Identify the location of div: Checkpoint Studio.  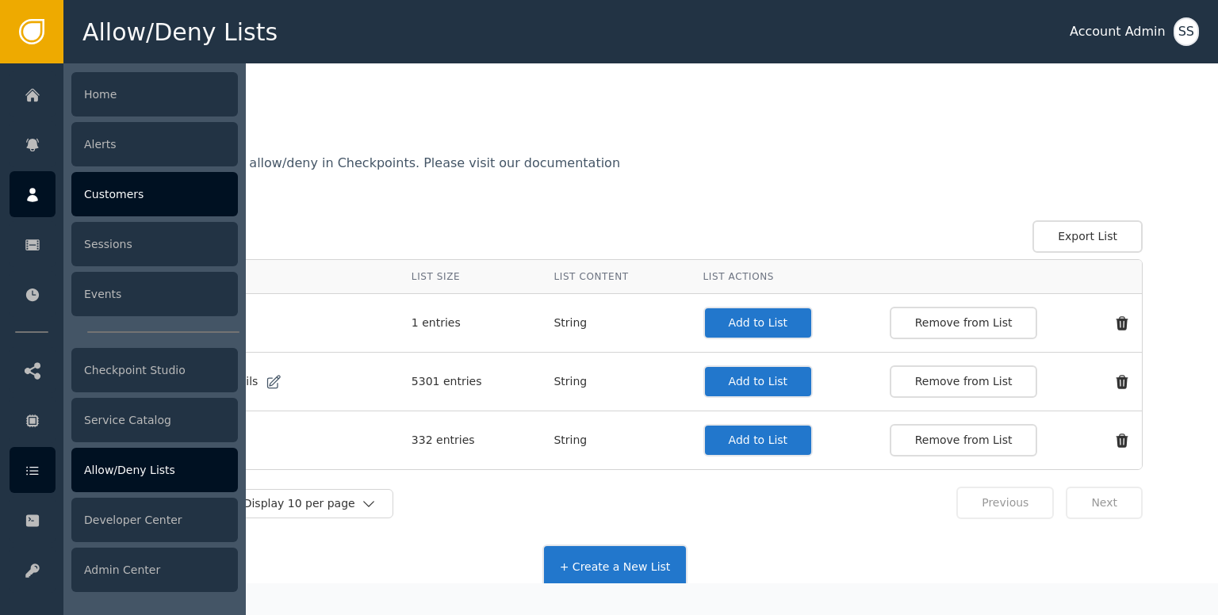
(155, 370).